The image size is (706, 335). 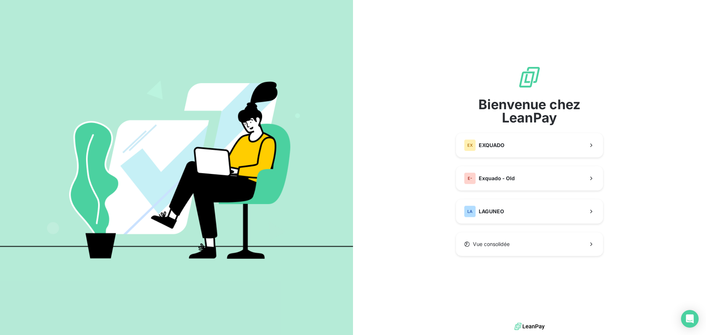 What do you see at coordinates (529, 244) in the screenshot?
I see `button: Vue consolidée` at bounding box center [529, 244].